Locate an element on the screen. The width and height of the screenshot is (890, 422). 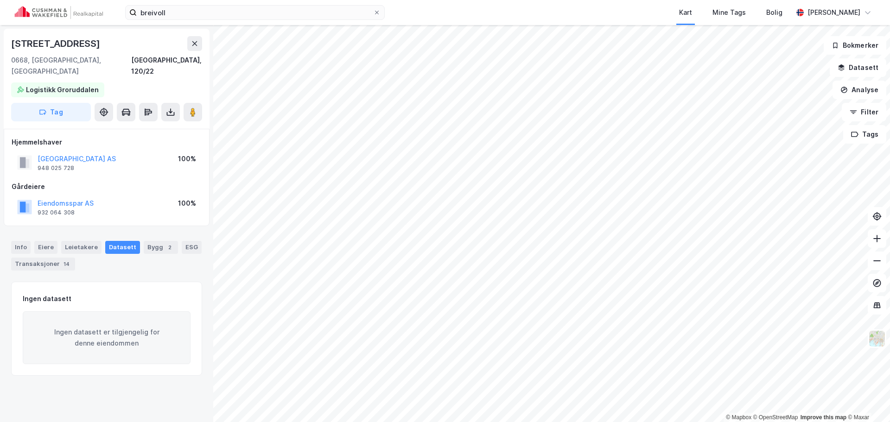
div: Ingen datasett is located at coordinates (47, 299).